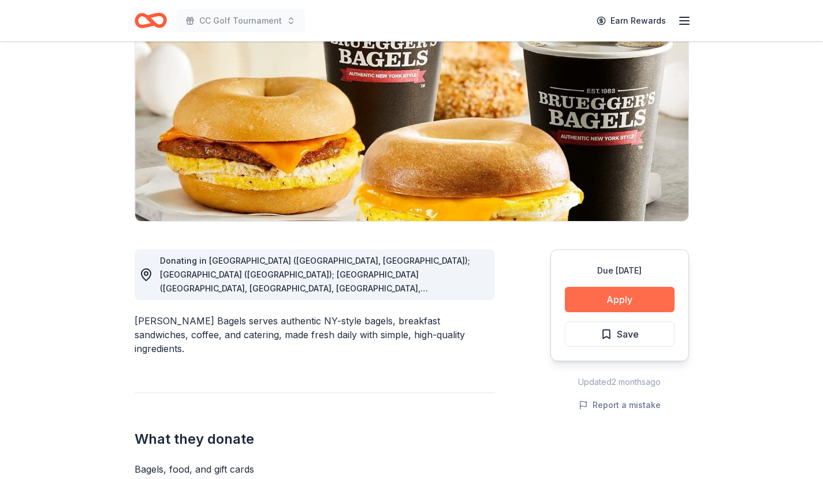  I want to click on button: Apply, so click(619, 300).